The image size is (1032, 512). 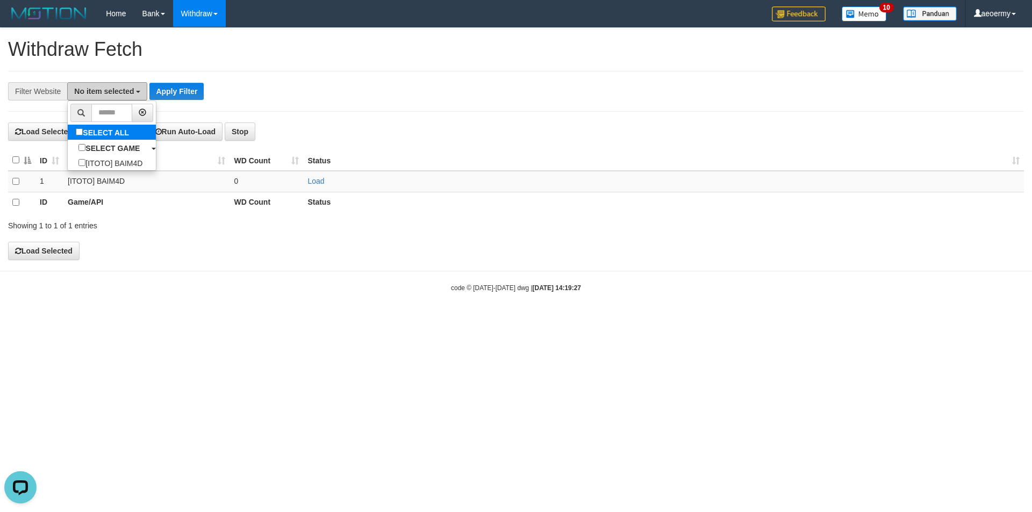 I want to click on th: WD Count, so click(x=266, y=202).